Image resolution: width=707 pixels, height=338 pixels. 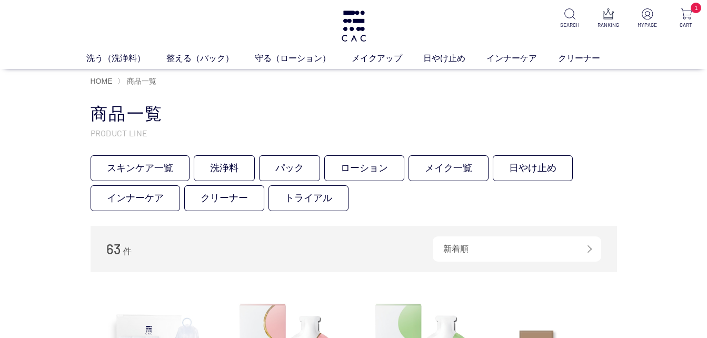 I want to click on span: 商品一覧, so click(x=142, y=81).